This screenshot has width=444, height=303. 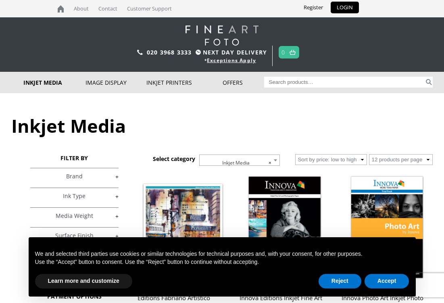 What do you see at coordinates (428, 82) in the screenshot?
I see `button: Search` at bounding box center [428, 82].